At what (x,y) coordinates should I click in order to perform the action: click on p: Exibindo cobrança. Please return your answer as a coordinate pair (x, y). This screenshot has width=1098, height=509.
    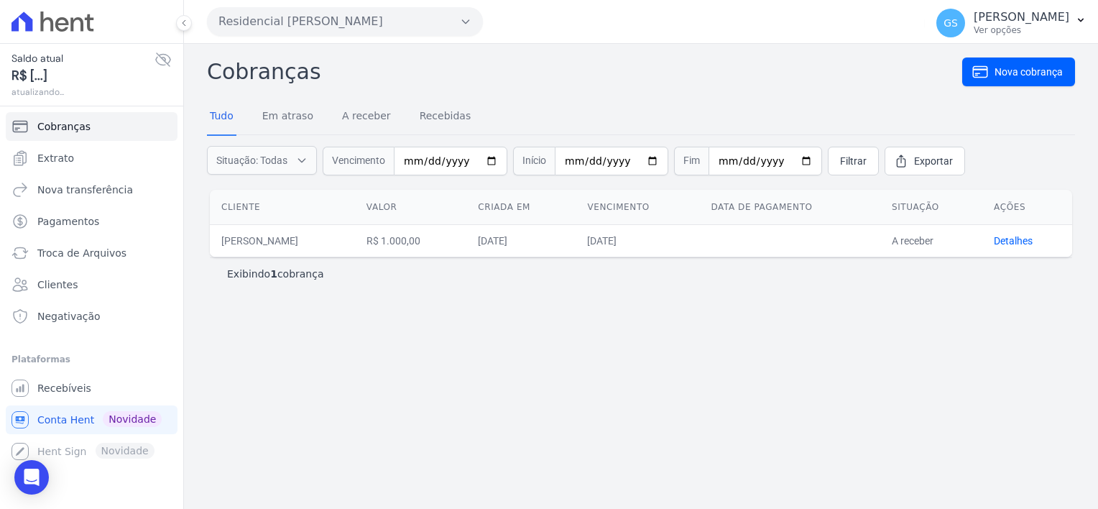
    Looking at the image, I should click on (275, 274).